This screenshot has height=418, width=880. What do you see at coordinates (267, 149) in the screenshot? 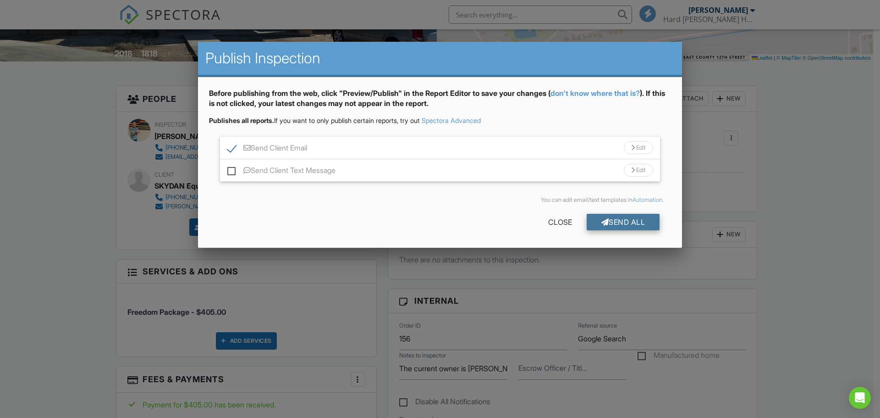
I see `label: Send Client Email` at bounding box center [267, 149].